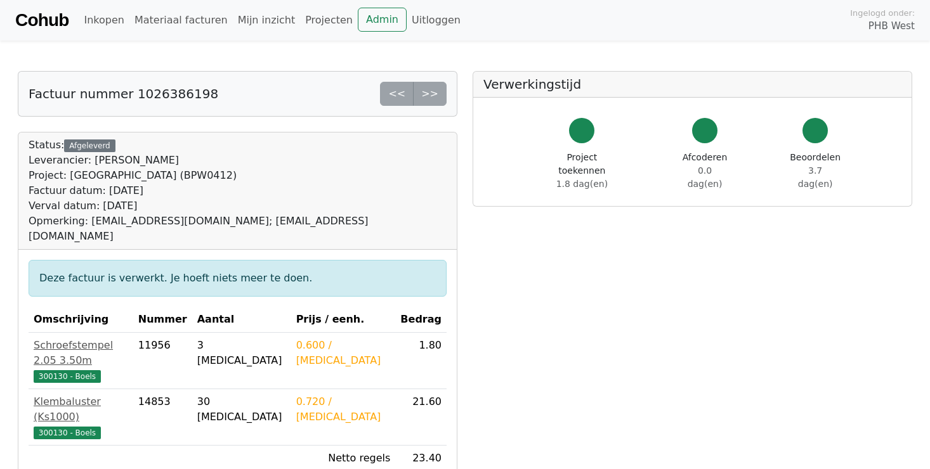 The width and height of the screenshot is (930, 469). I want to click on a: Schroefstempel 2.05 3.50m300130 - Boels, so click(81, 361).